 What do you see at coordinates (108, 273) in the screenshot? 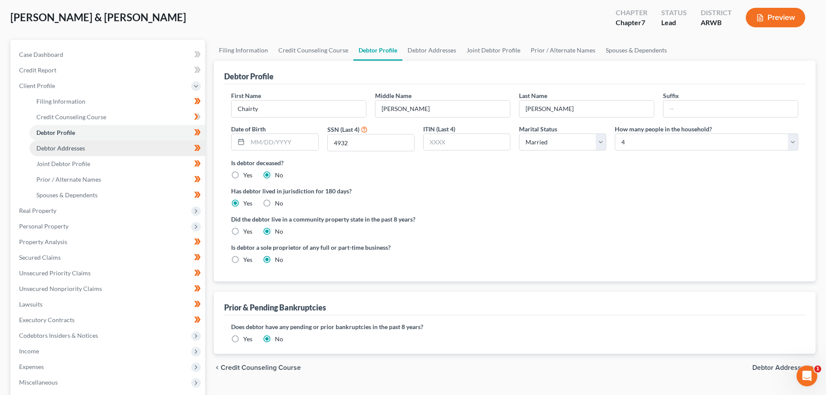
I see `a: Unsecured Priority Claims` at bounding box center [108, 273].